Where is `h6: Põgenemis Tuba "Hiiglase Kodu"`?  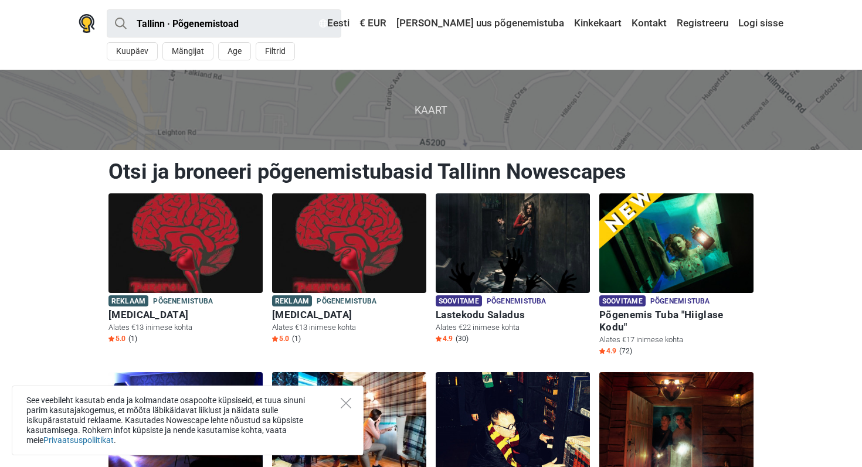
h6: Põgenemis Tuba "Hiiglase Kodu" is located at coordinates (676, 321).